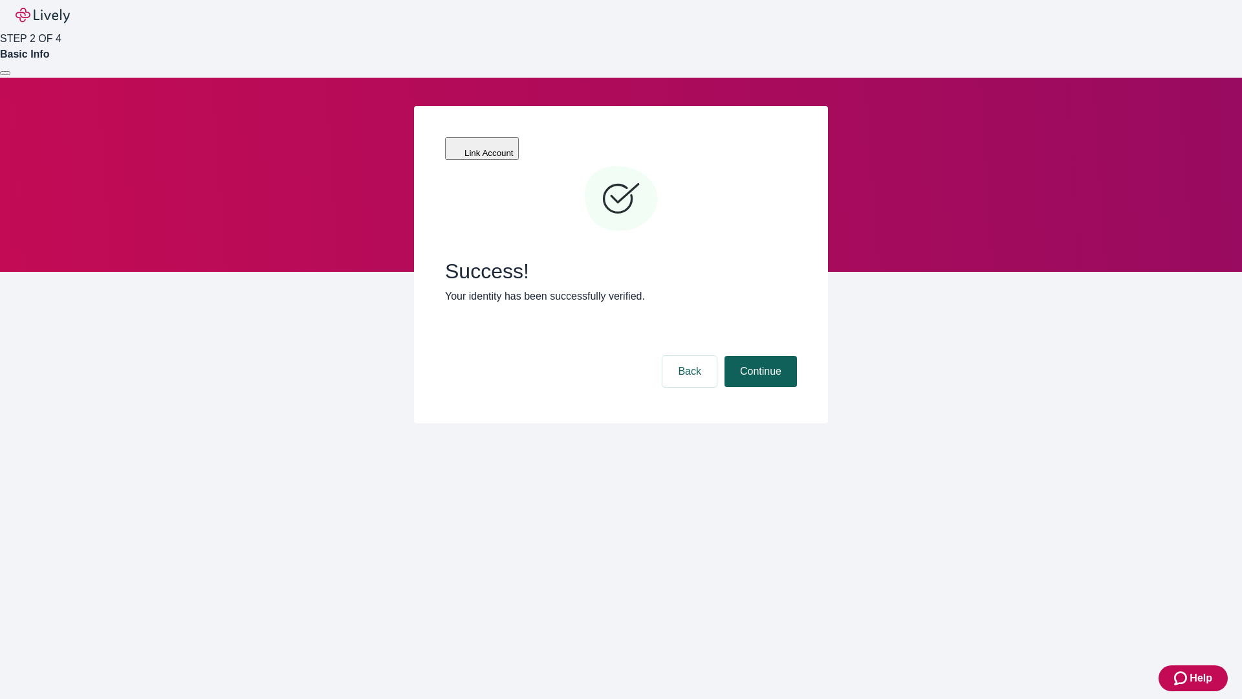 The width and height of the screenshot is (1242, 699). What do you see at coordinates (621, 296) in the screenshot?
I see `p: Your identity has been successfully verified.` at bounding box center [621, 296].